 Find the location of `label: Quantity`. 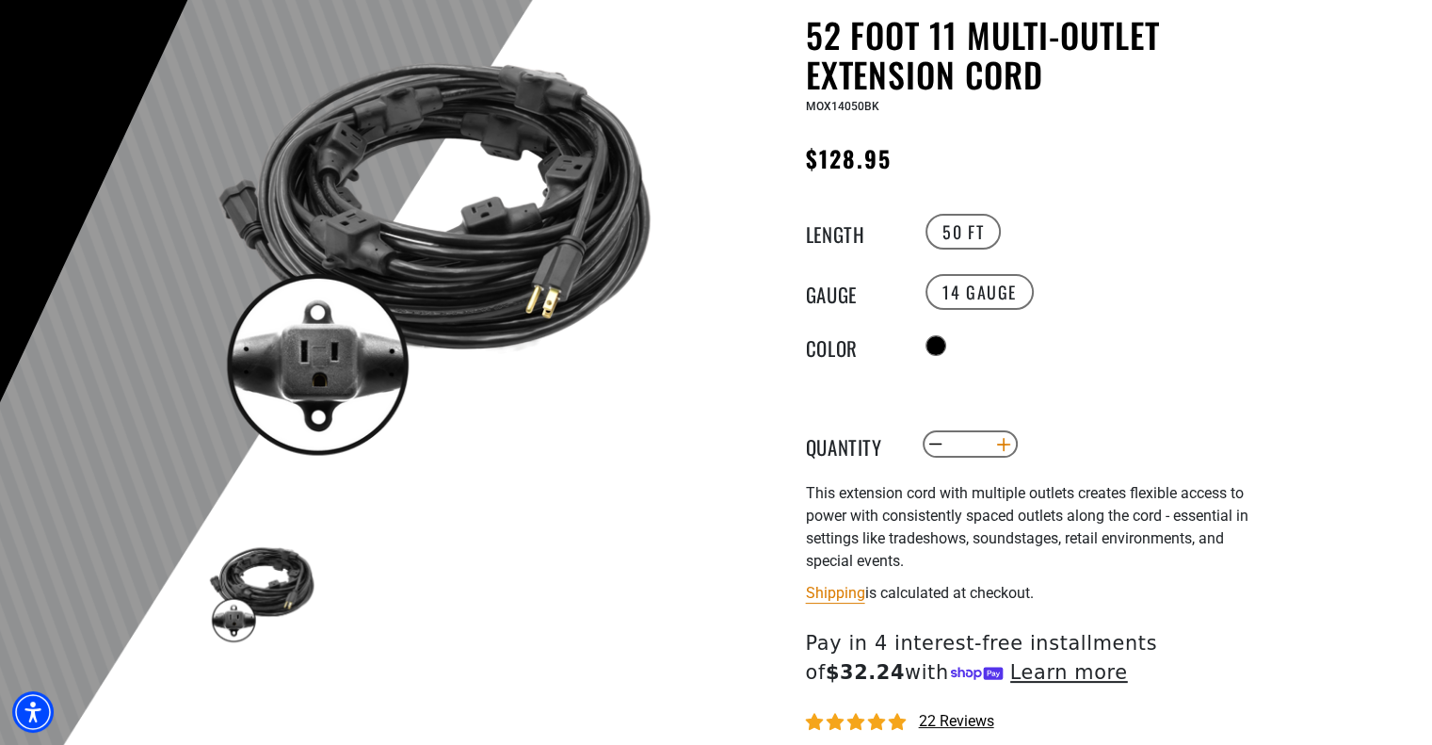

label: Quantity is located at coordinates (853, 444).